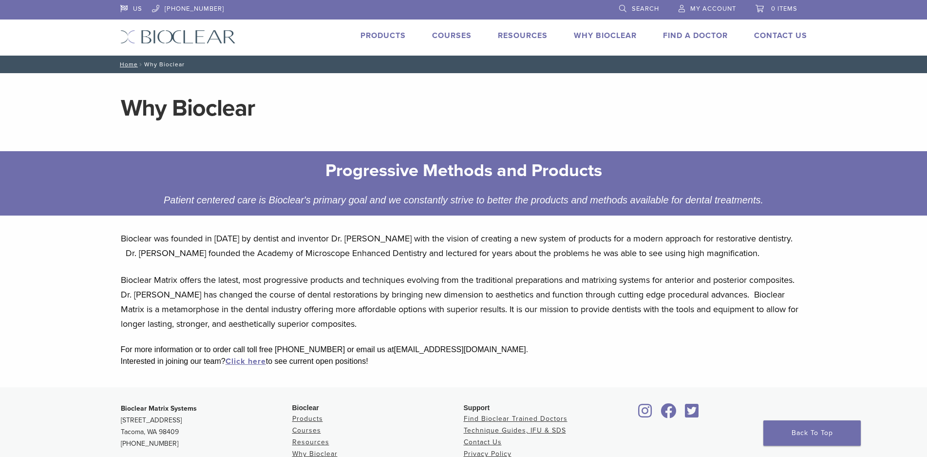 The height and width of the screenshot is (457, 927). Describe the element at coordinates (464, 302) in the screenshot. I see `p: Bioclear Matrix offers the latest, most progressive products and techniques evolving from the tra...` at that location.